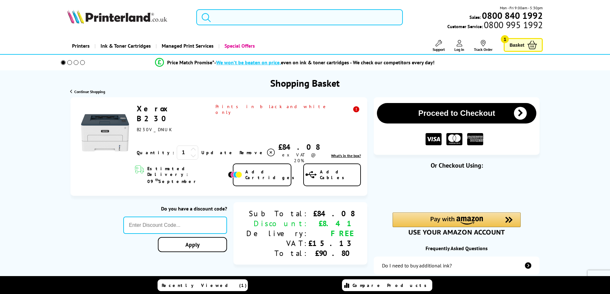 This screenshot has width=610, height=294. I want to click on a: 0800 840 1992, so click(512, 15).